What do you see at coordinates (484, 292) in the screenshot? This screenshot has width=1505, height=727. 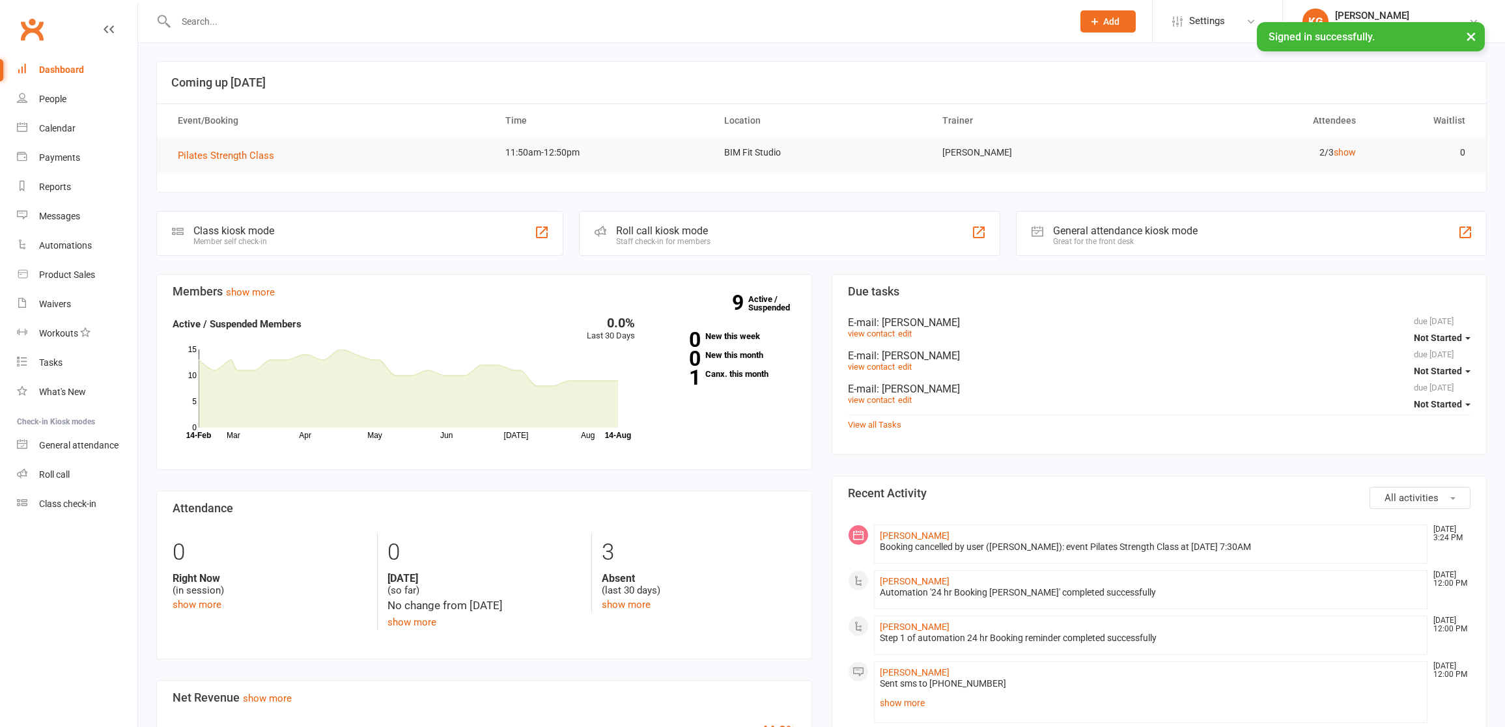 I see `h3: Members` at bounding box center [484, 292].